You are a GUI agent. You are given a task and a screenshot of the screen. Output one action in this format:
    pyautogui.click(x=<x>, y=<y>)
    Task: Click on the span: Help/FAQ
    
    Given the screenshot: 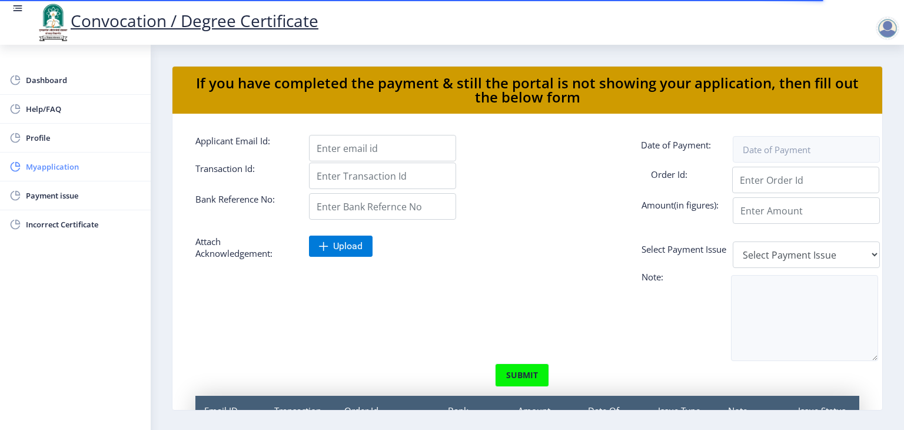 What is the action you would take?
    pyautogui.click(x=84, y=109)
    